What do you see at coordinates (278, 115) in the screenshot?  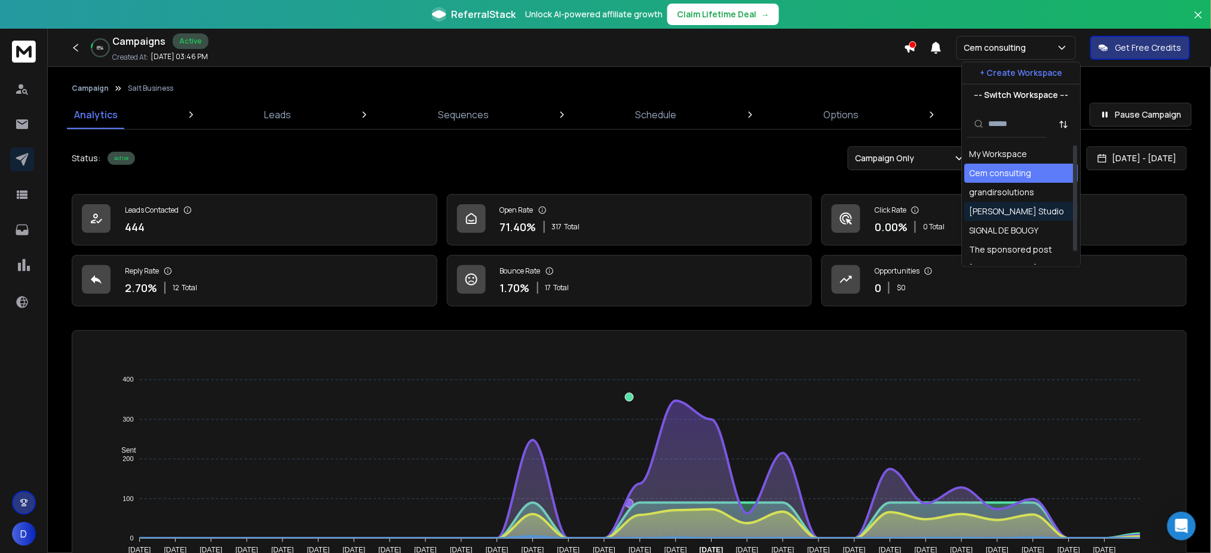 I see `p: Leads` at bounding box center [278, 115].